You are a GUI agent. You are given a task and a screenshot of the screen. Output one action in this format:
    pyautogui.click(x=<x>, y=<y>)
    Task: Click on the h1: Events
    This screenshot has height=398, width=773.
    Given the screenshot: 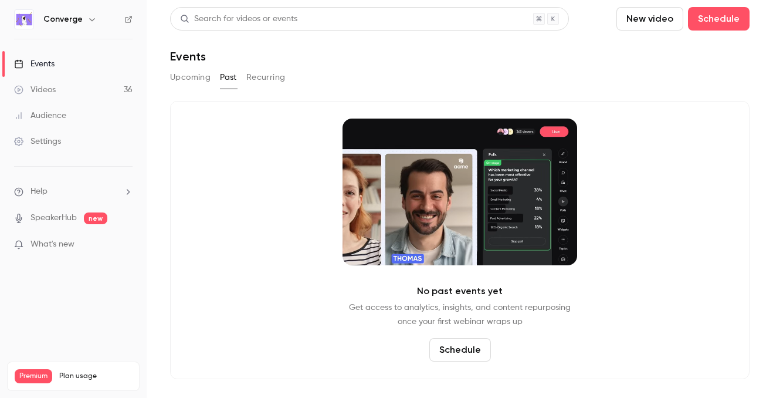 What is the action you would take?
    pyautogui.click(x=188, y=56)
    